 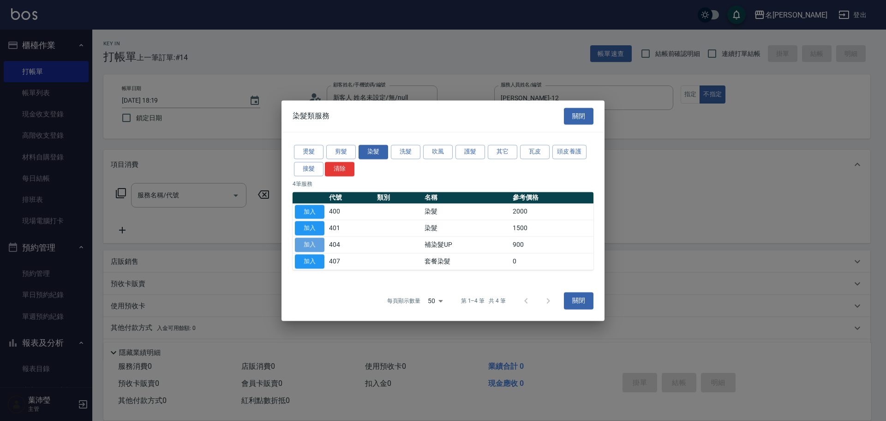 I want to click on td: 1500, so click(x=552, y=228).